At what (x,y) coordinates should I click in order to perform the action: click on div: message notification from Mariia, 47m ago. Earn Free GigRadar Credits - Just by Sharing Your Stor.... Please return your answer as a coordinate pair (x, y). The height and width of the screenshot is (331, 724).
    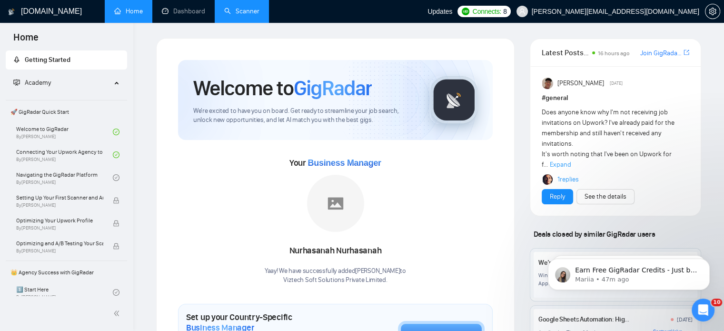
    Looking at the image, I should click on (95, 36).